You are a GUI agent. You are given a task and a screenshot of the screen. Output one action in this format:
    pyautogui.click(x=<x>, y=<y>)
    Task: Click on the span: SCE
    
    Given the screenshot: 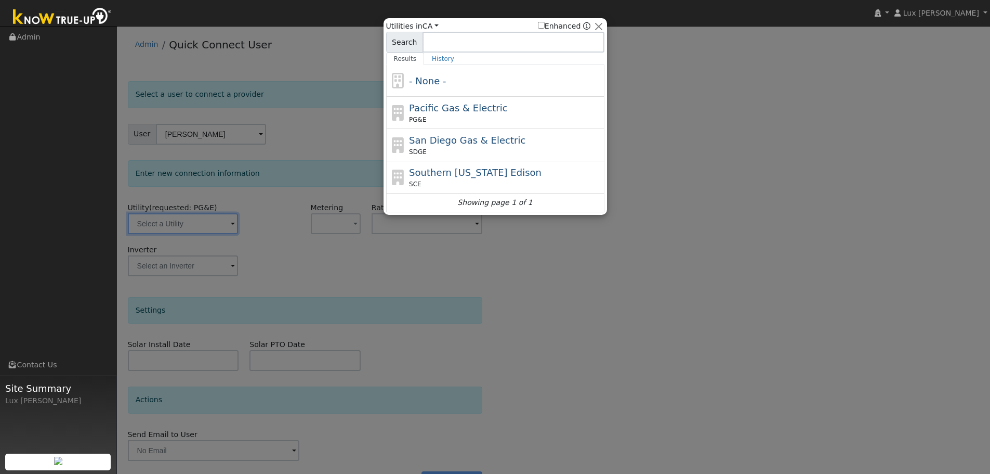 What is the action you would take?
    pyautogui.click(x=415, y=184)
    